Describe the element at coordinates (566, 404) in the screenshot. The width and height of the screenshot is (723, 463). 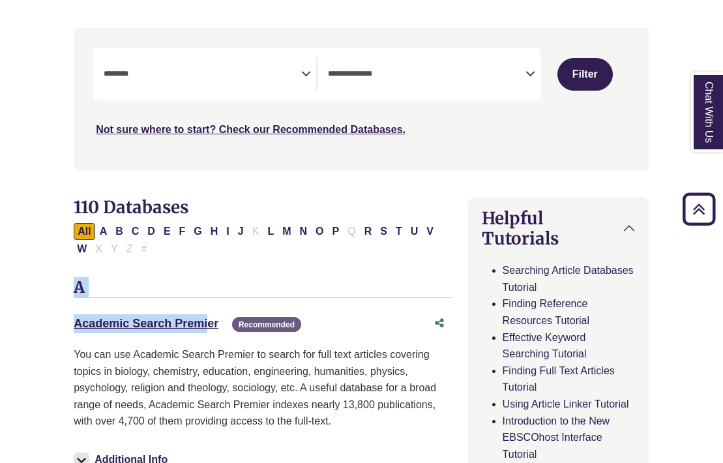
I see `a: Using Article Linker Tutorial` at that location.